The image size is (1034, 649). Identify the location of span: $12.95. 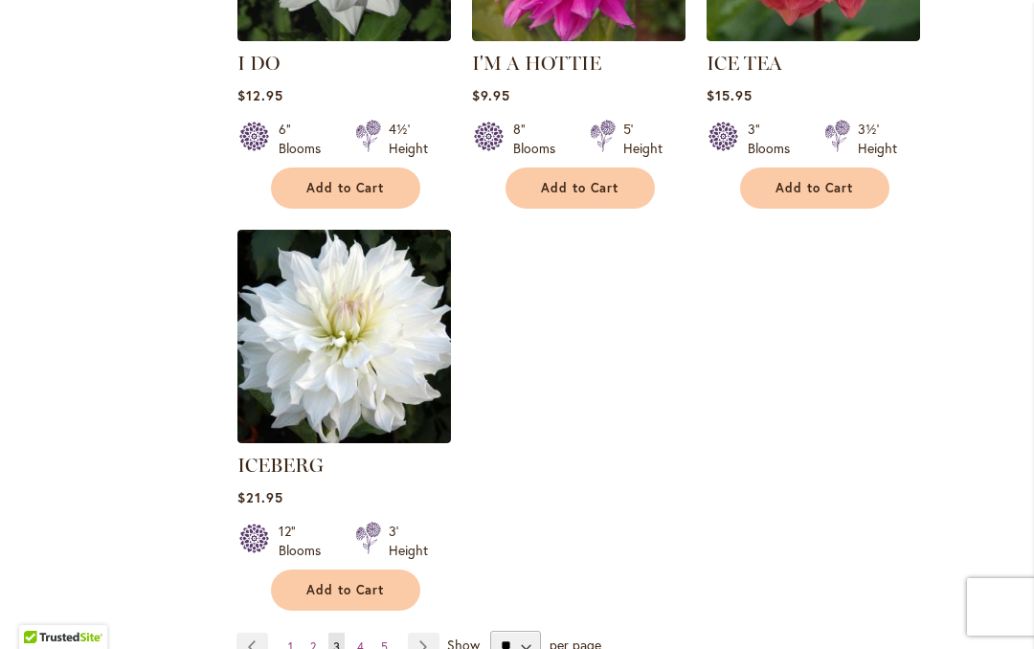
(260, 95).